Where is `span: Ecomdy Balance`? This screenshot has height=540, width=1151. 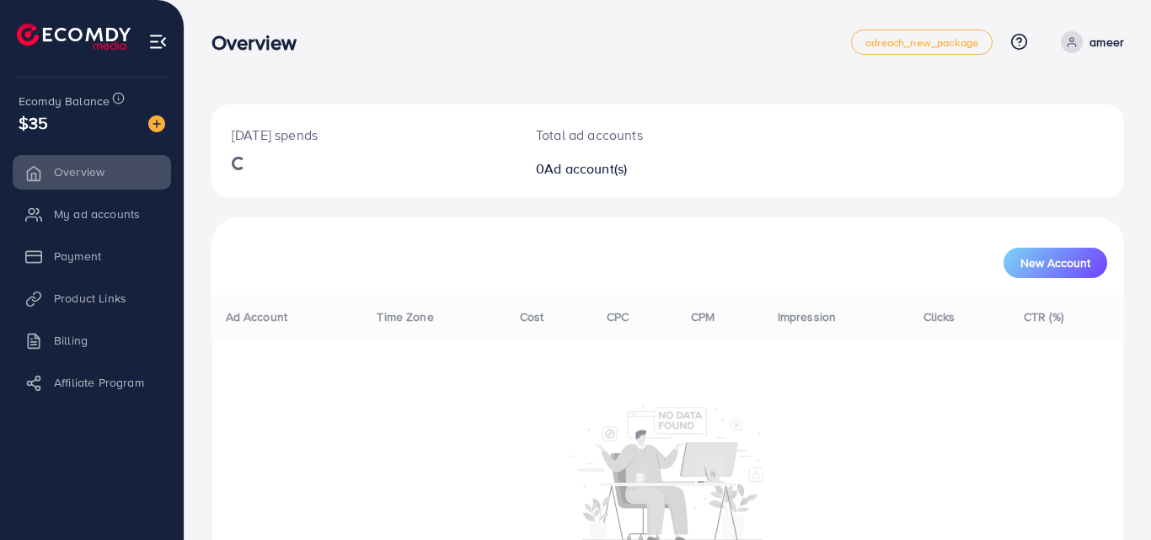 span: Ecomdy Balance is located at coordinates (64, 101).